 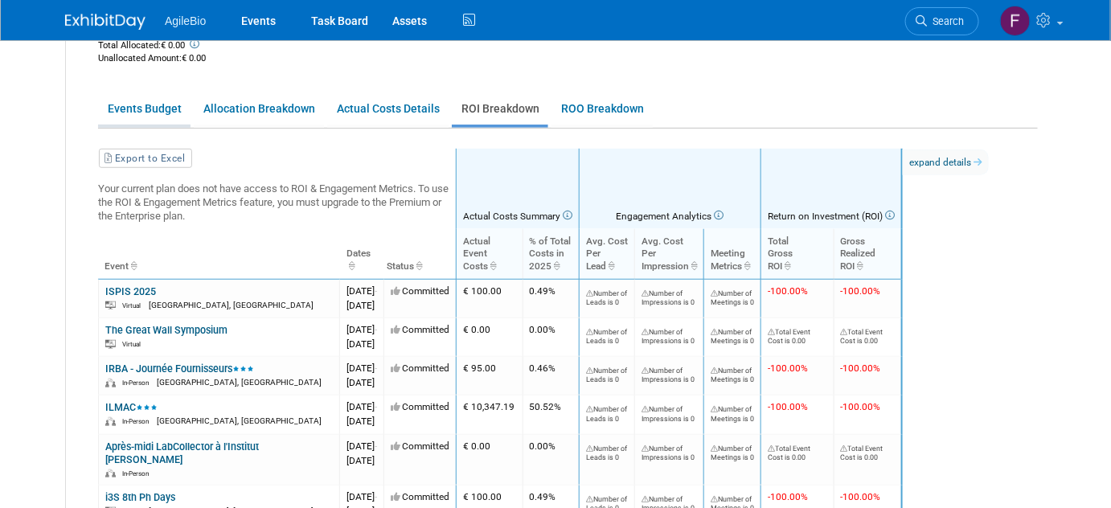 I want to click on th: MeetingMetrics: activate to sort column ascending, so click(x=732, y=254).